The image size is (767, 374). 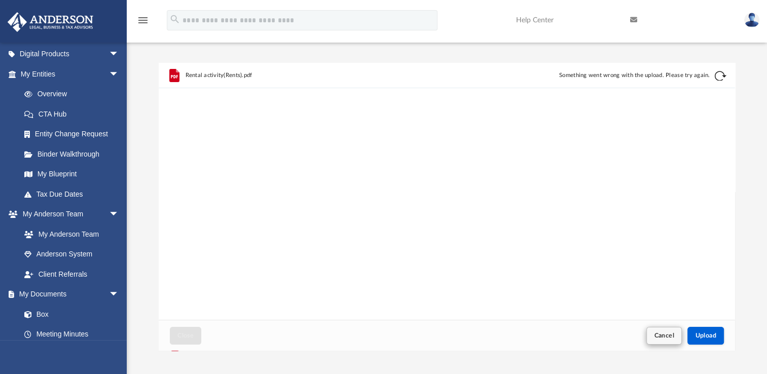 I want to click on a: Entity Change Request, so click(x=74, y=134).